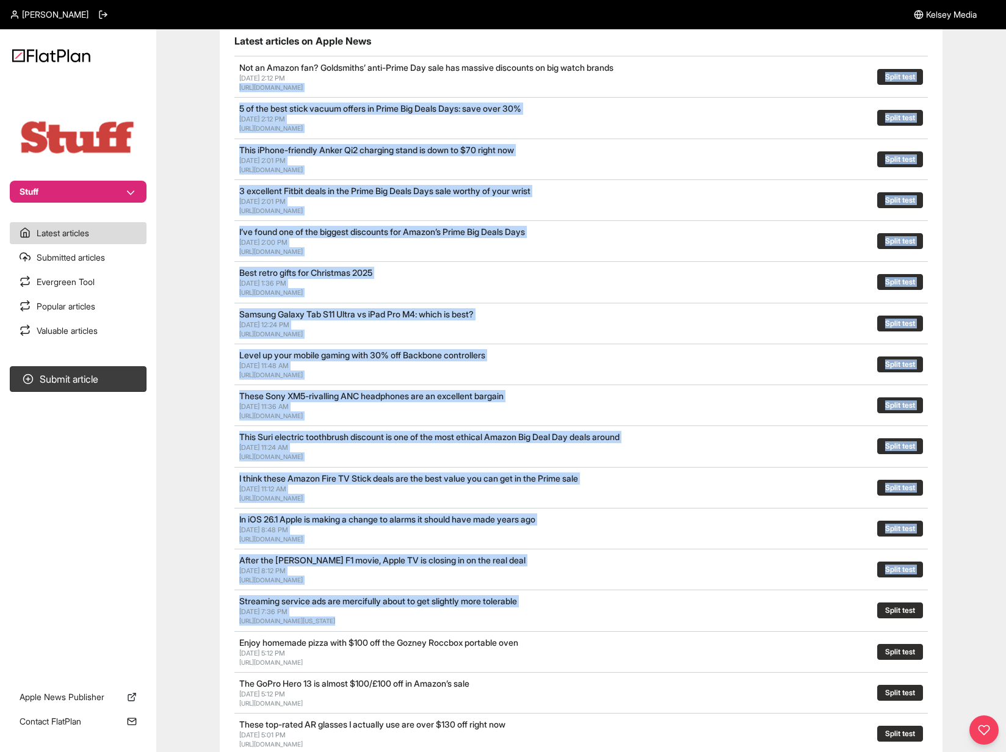 Image resolution: width=1006 pixels, height=752 pixels. I want to click on a: I’ve found one of the biggest discounts for Amazon’s Prime Big Deals Days, so click(382, 231).